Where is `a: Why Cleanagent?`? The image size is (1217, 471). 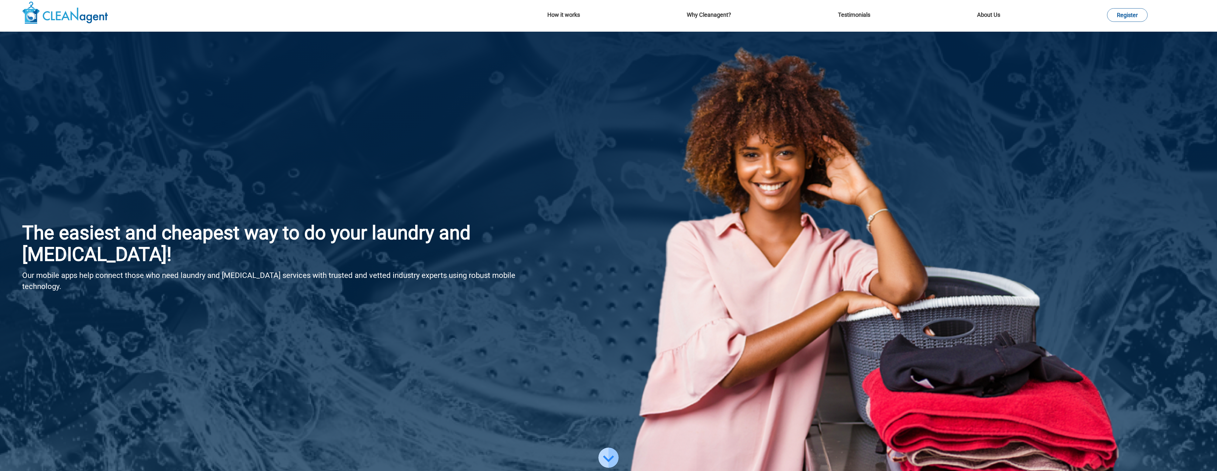
a: Why Cleanagent? is located at coordinates (709, 15).